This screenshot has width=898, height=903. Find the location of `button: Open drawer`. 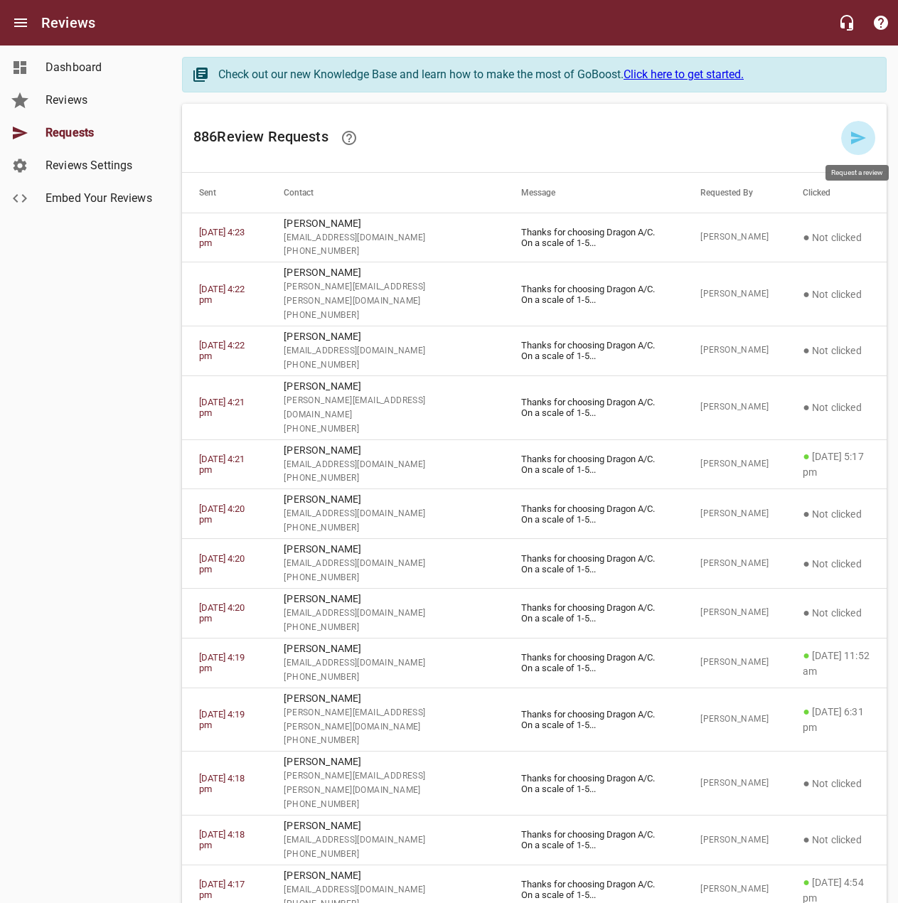

button: Open drawer is located at coordinates (21, 23).